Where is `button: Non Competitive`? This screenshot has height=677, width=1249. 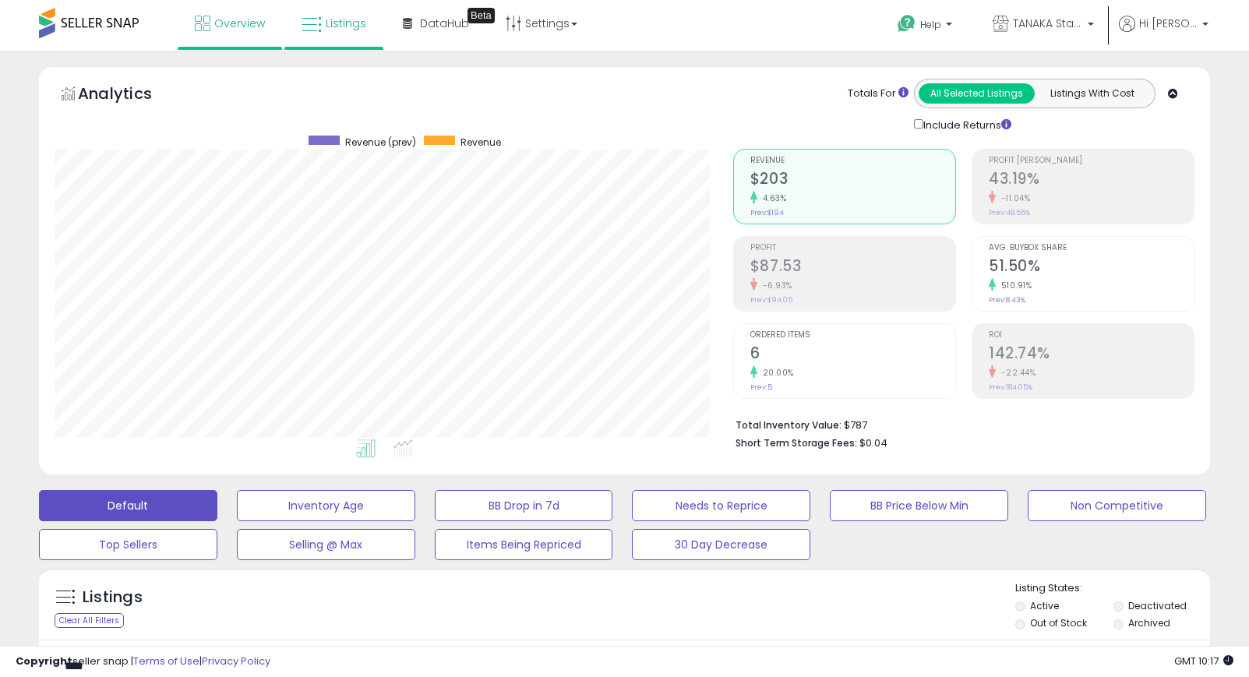 button: Non Competitive is located at coordinates (1116, 506).